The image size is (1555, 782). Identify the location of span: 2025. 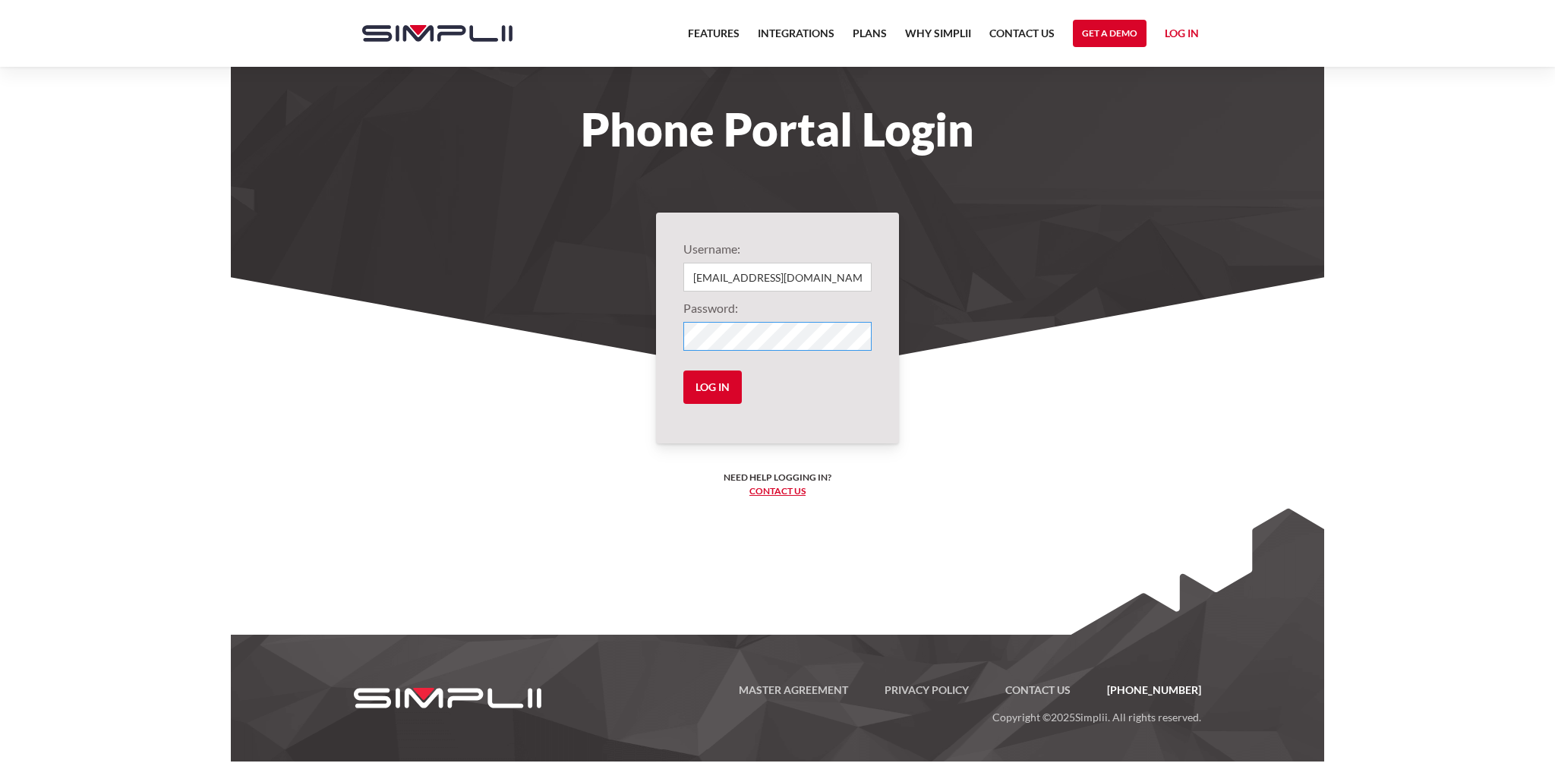
(1063, 717).